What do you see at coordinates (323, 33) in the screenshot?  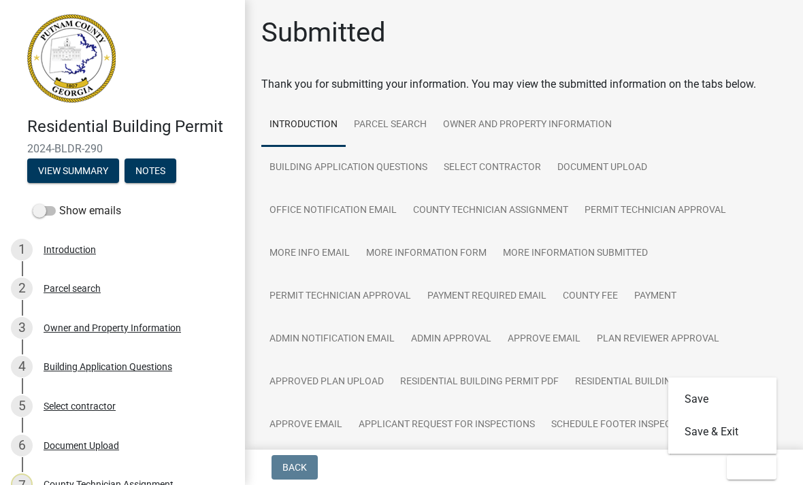 I see `h1: Submitted` at bounding box center [323, 33].